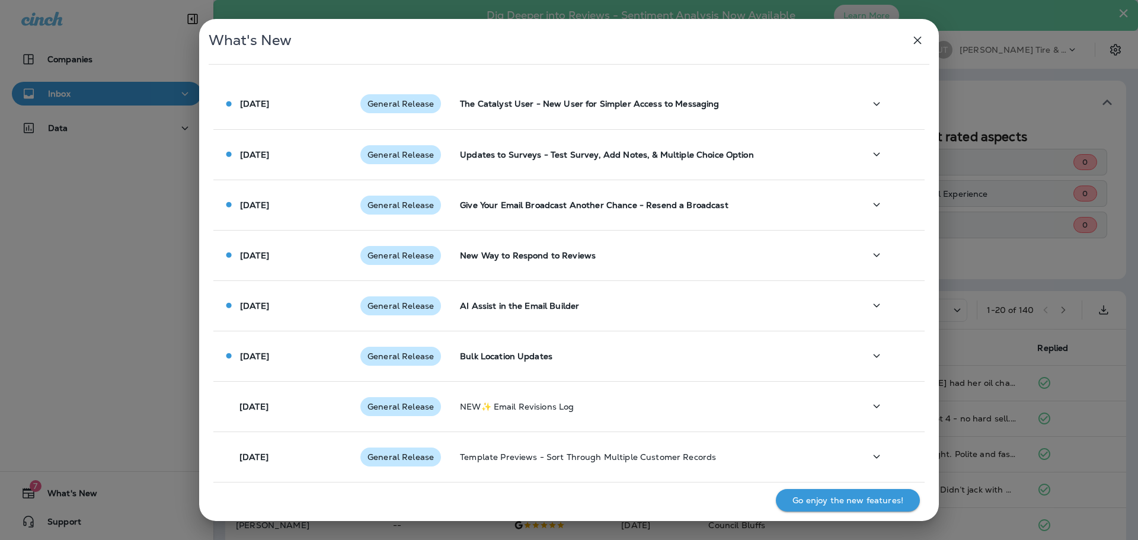 This screenshot has width=1138, height=540. I want to click on span: What's New, so click(250, 40).